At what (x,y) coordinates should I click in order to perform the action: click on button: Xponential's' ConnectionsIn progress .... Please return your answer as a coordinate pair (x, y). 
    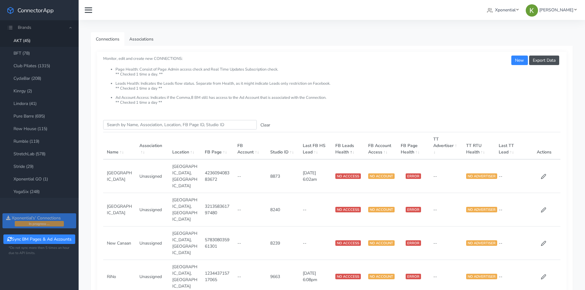
    Looking at the image, I should click on (39, 221).